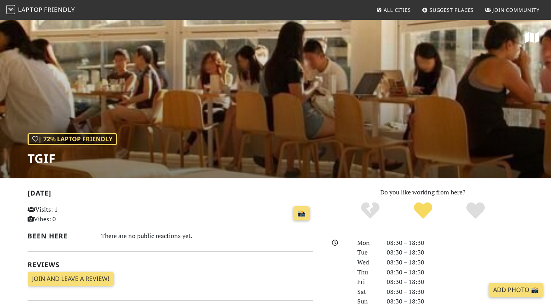 The height and width of the screenshot is (305, 551). Describe the element at coordinates (397, 10) in the screenshot. I see `span: All Cities` at that location.